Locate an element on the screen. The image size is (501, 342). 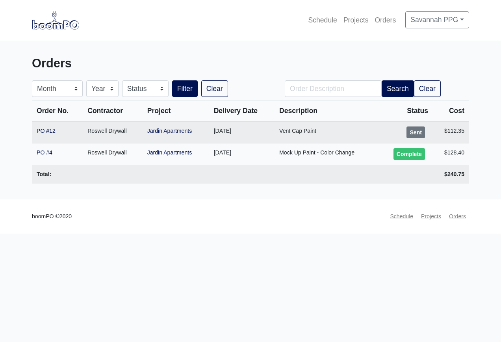
th: Delivery Date is located at coordinates (242, 111).